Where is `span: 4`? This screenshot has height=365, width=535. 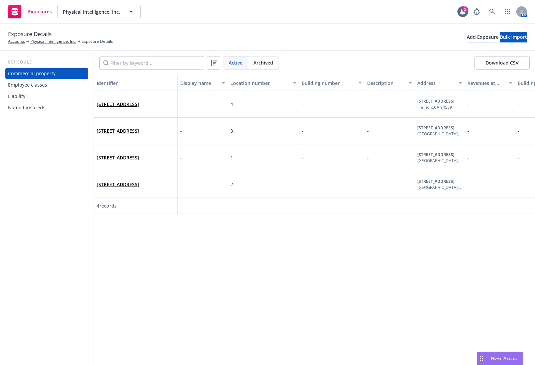 span: 4 is located at coordinates (232, 104).